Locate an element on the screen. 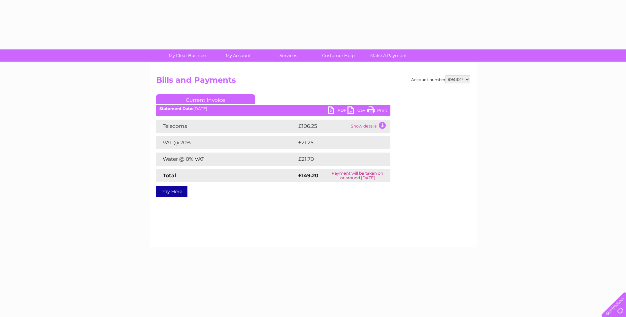 This screenshot has width=626, height=317. a: Services is located at coordinates (288, 55).